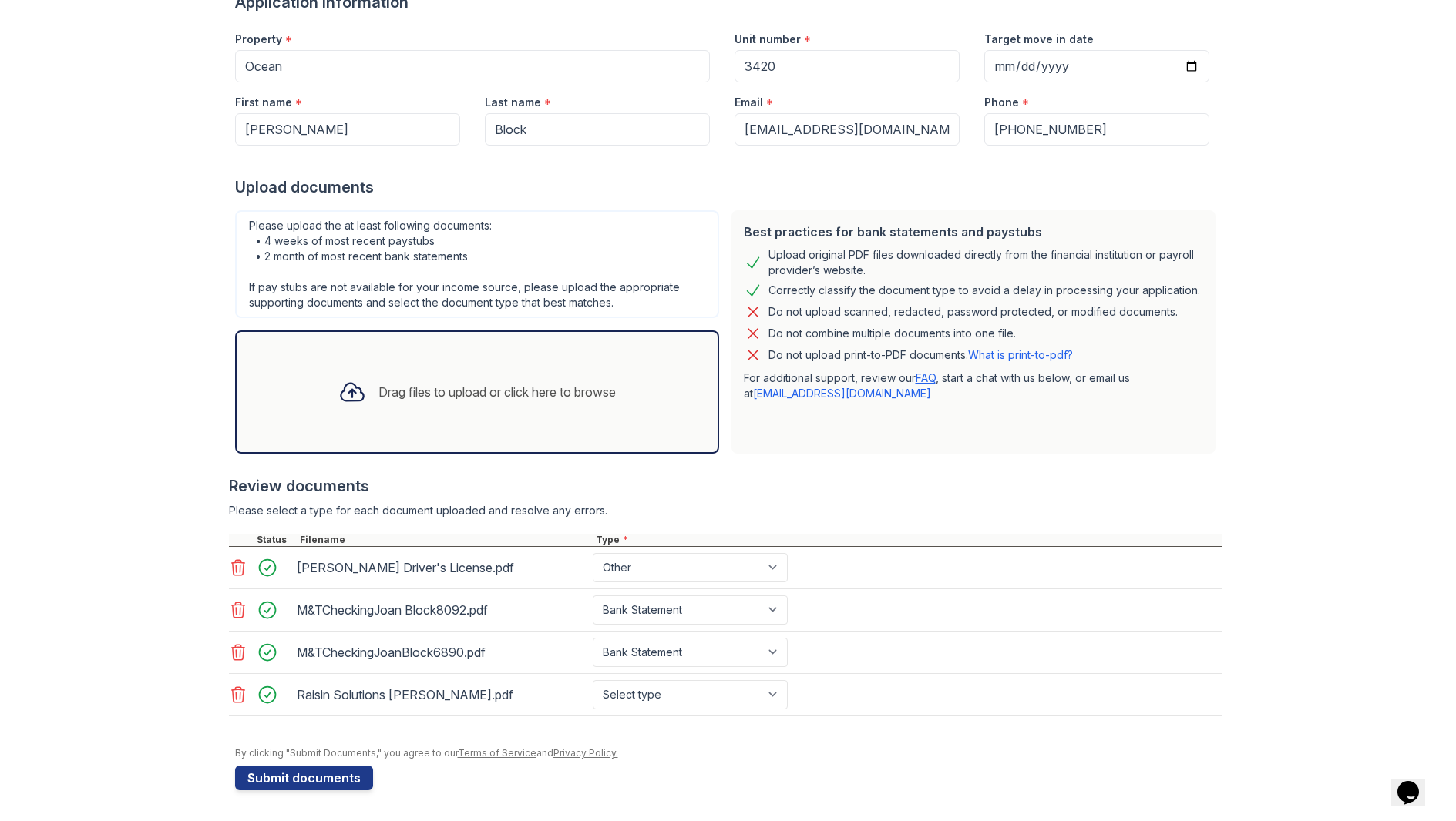 The height and width of the screenshot is (821, 1456). I want to click on p: Do not upload print-to-PDF documents., so click(920, 355).